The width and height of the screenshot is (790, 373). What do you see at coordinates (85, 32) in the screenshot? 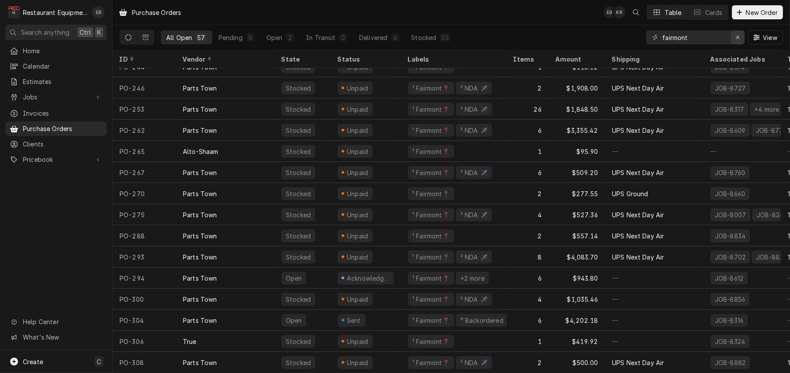
I see `span: Ctrl` at bounding box center [85, 32].